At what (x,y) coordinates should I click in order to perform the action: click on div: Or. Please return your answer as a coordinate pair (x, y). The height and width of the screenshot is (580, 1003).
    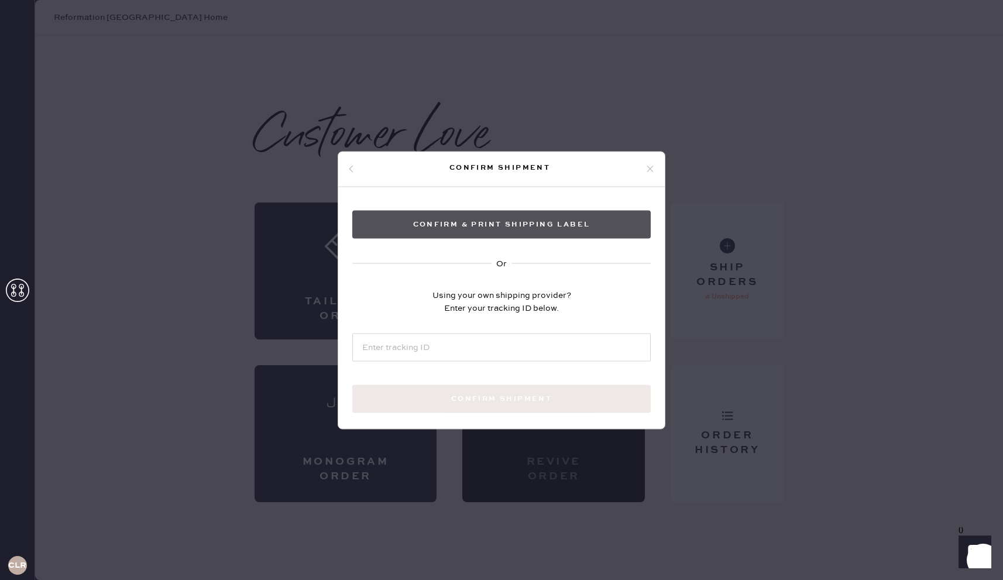
    Looking at the image, I should click on (502, 263).